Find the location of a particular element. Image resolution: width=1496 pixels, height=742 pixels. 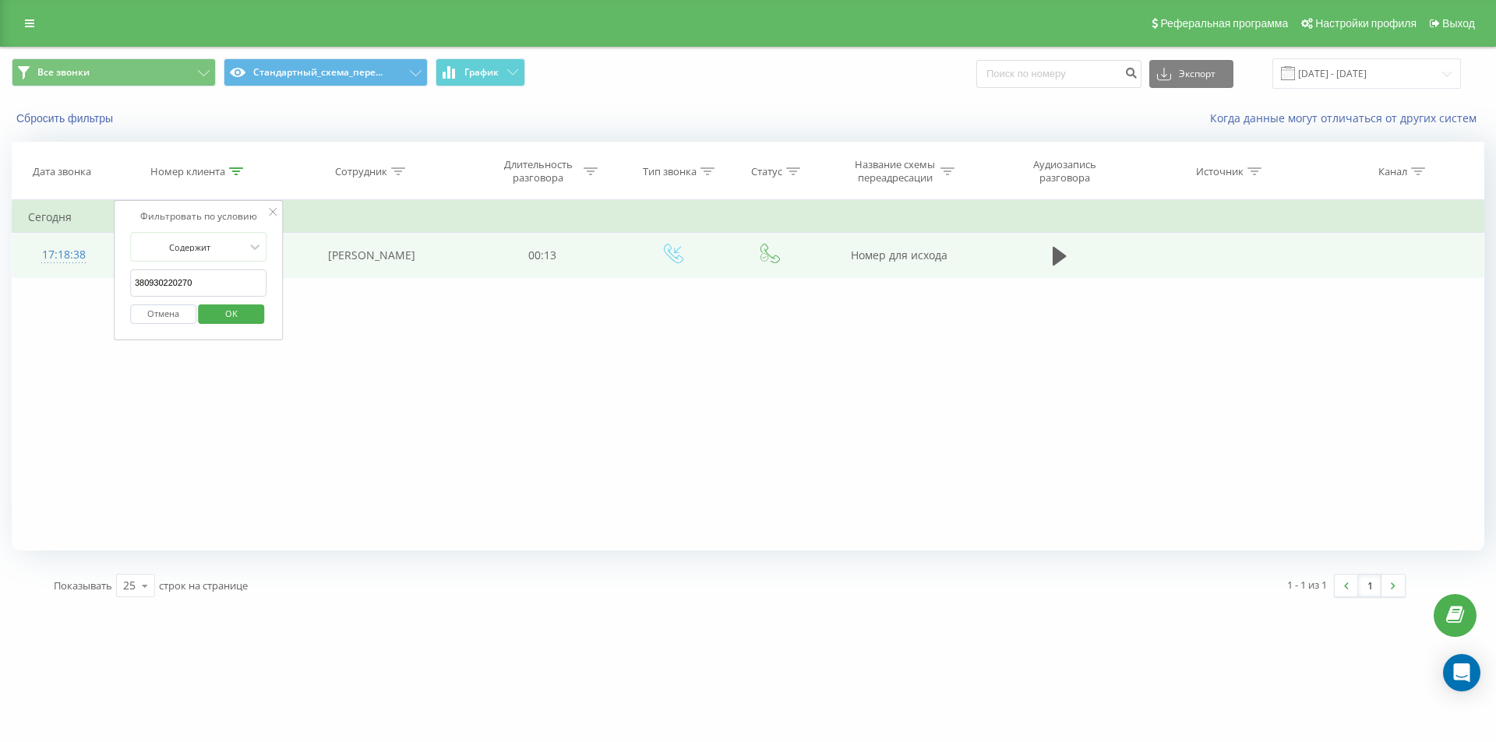

div: Канал is located at coordinates (1392, 171).